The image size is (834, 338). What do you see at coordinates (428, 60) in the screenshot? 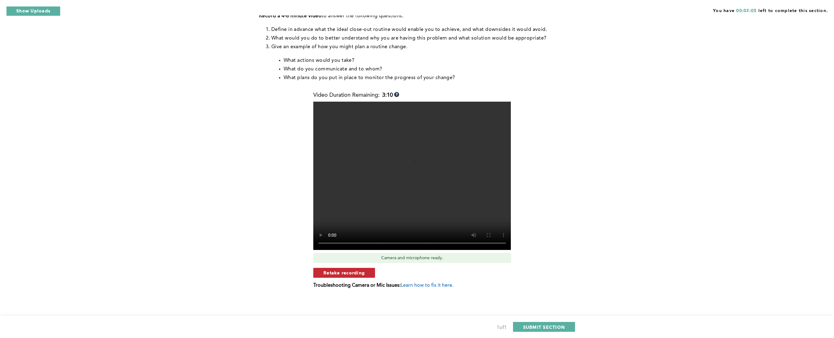
I see `li: What actions would you take?` at bounding box center [428, 60].